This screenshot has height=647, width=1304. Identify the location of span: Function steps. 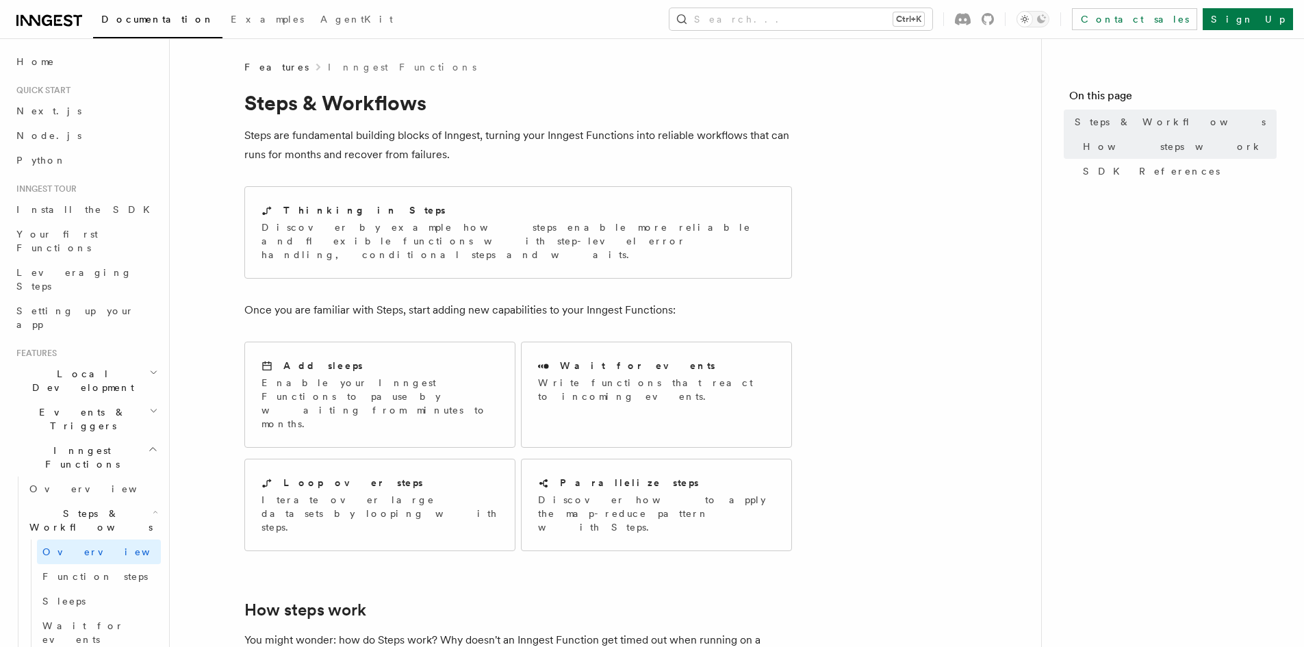
(95, 576).